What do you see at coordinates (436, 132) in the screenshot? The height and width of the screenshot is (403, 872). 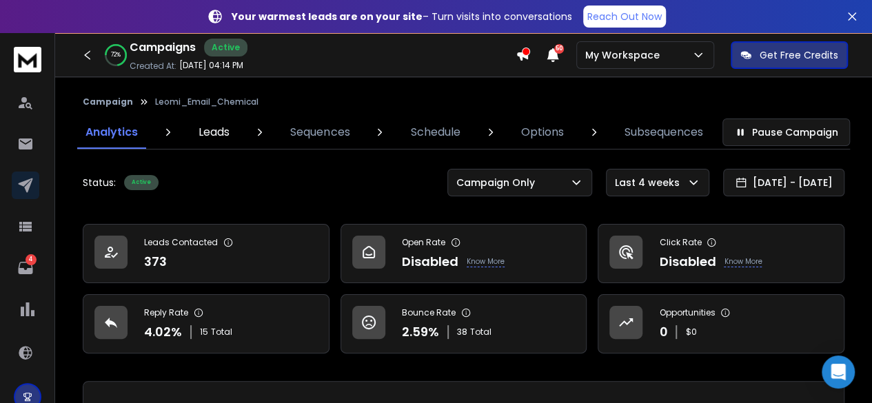 I see `p: Schedule` at bounding box center [436, 132].